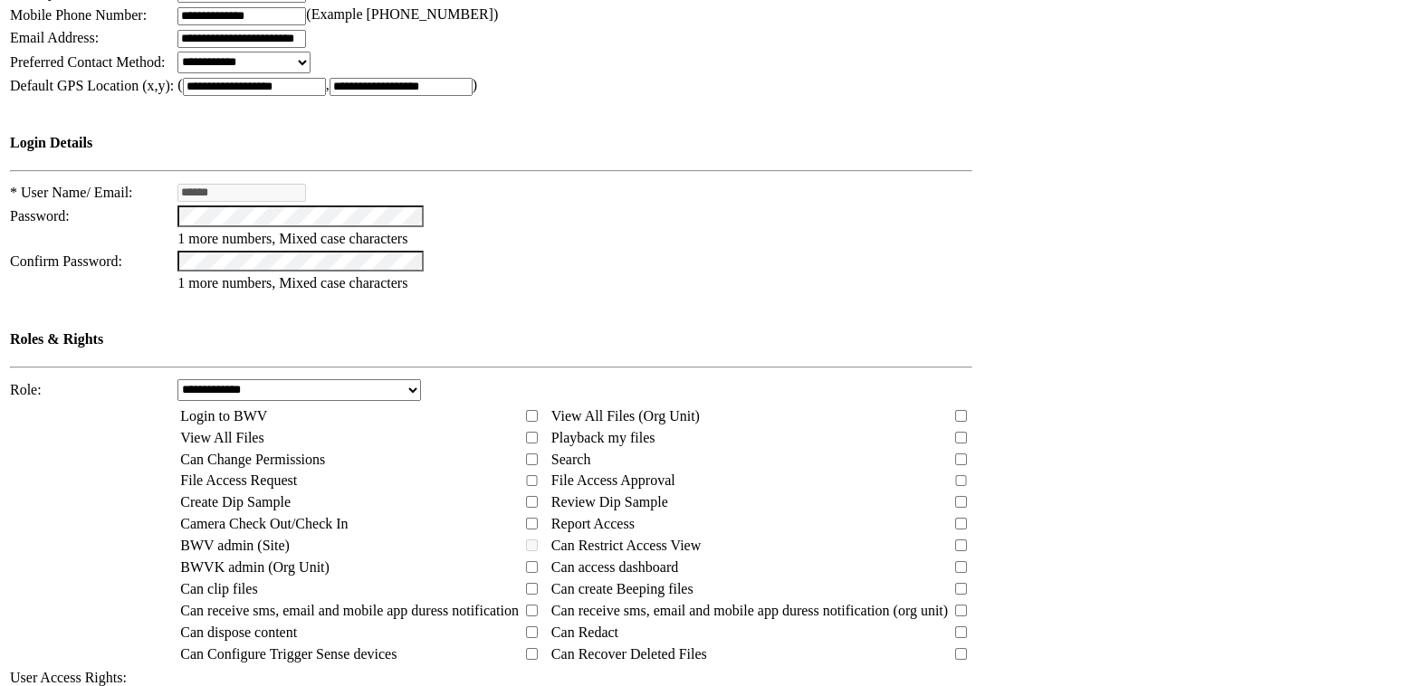 This screenshot has width=1406, height=686. Describe the element at coordinates (626, 545) in the screenshot. I see `span: Can Restrict Access View` at that location.